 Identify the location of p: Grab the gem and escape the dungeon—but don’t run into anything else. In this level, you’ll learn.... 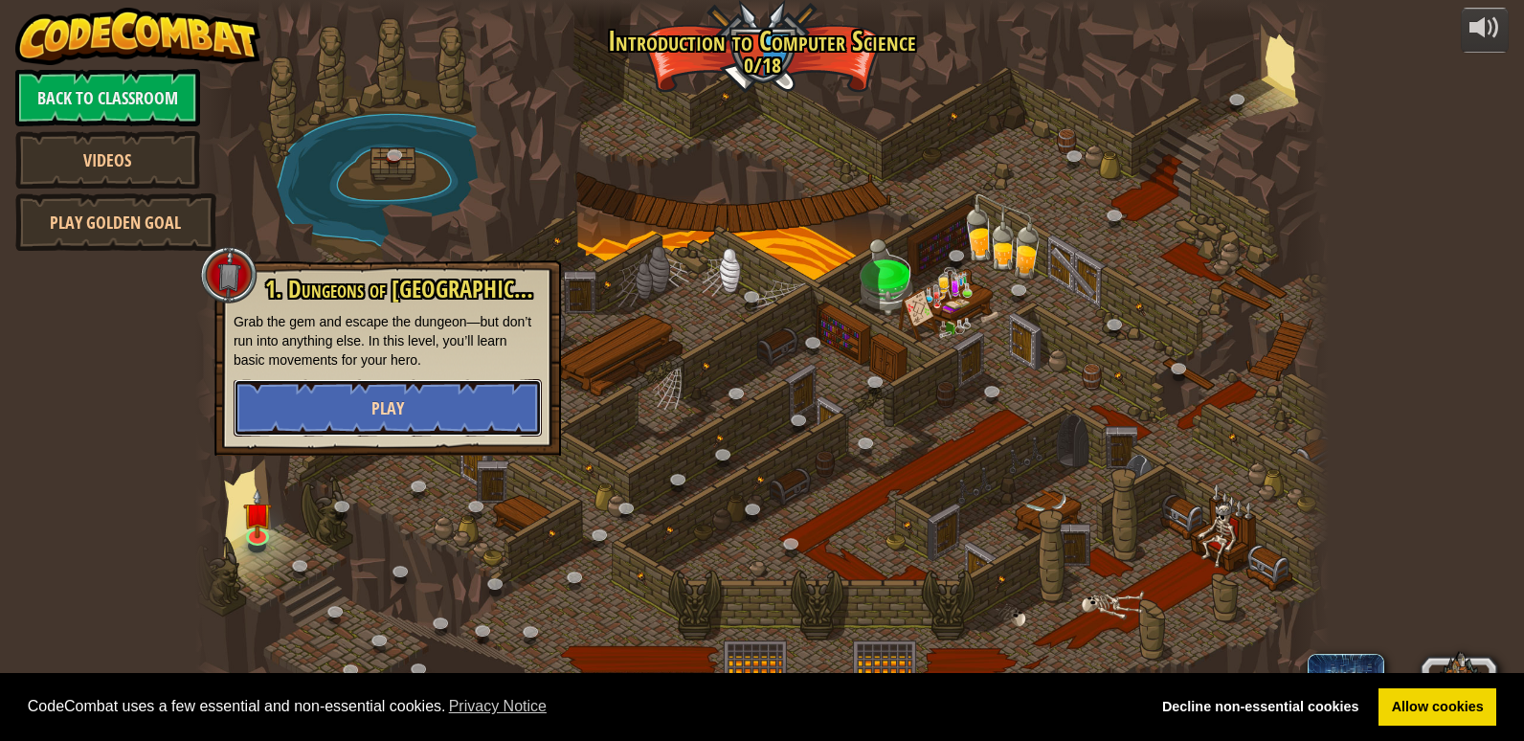
(388, 341).